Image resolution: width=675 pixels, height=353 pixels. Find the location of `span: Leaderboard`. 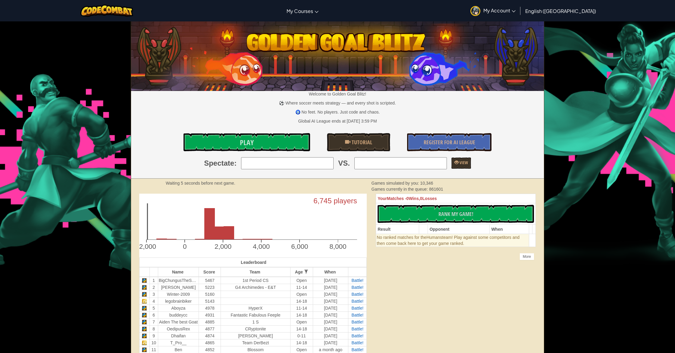

span: Leaderboard is located at coordinates (253, 262).